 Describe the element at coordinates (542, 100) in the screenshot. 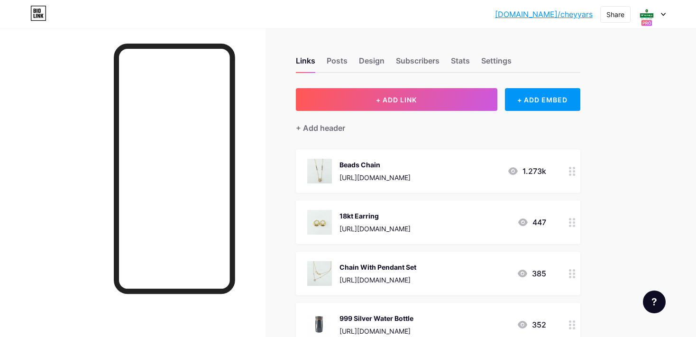

I see `div: + ADD EMBED` at that location.